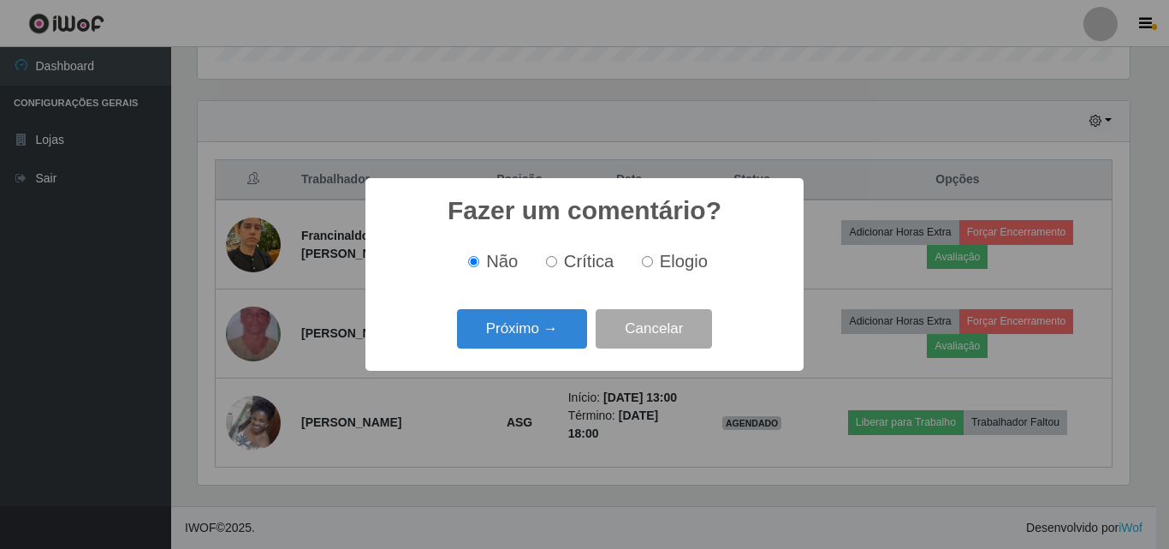 The width and height of the screenshot is (1169, 549). What do you see at coordinates (654, 329) in the screenshot?
I see `button: Cancelar` at bounding box center [654, 329].